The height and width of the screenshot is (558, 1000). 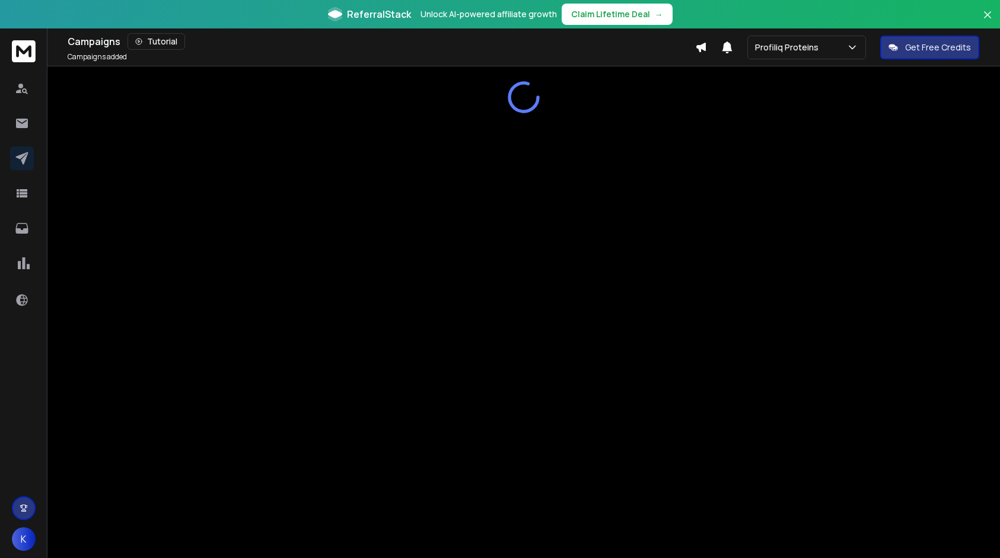 What do you see at coordinates (789, 47) in the screenshot?
I see `p: Profiliq Proteins` at bounding box center [789, 47].